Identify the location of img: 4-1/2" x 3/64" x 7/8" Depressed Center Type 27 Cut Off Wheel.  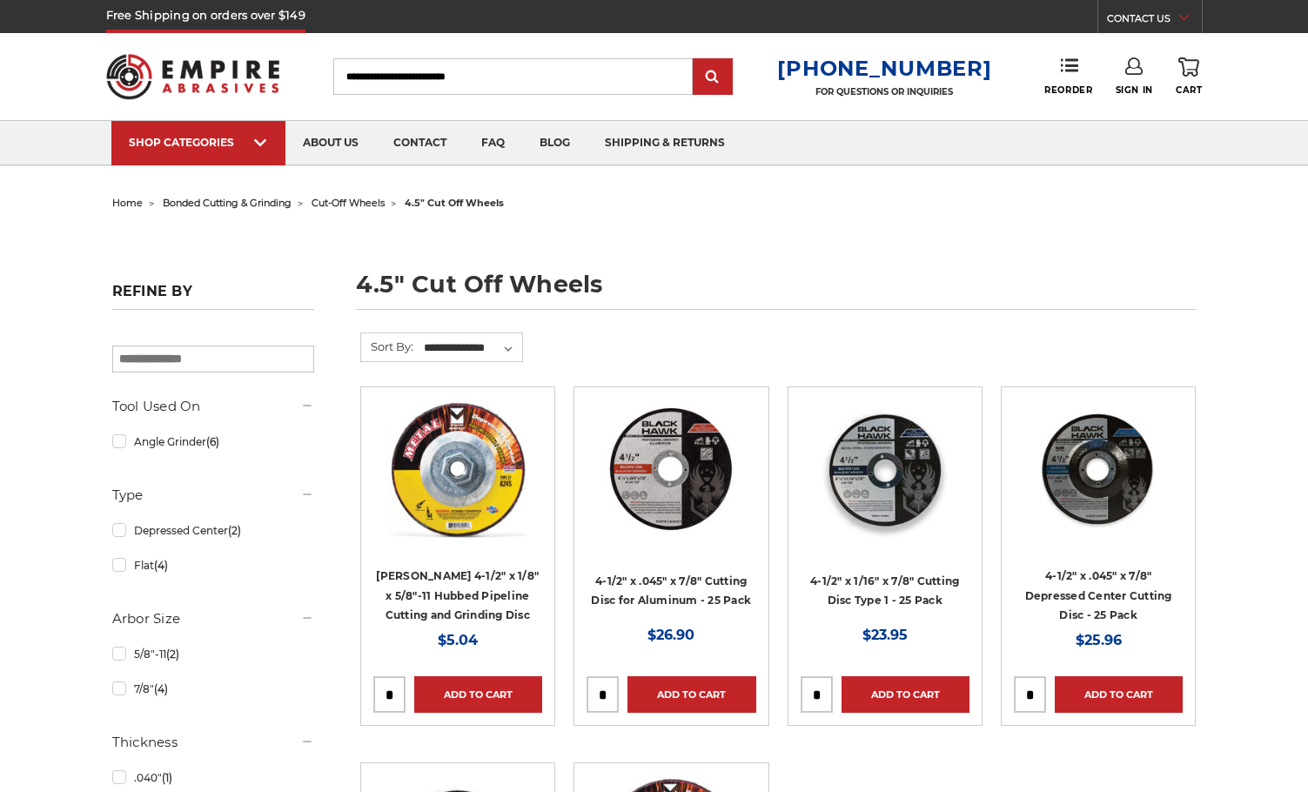
(1098, 469).